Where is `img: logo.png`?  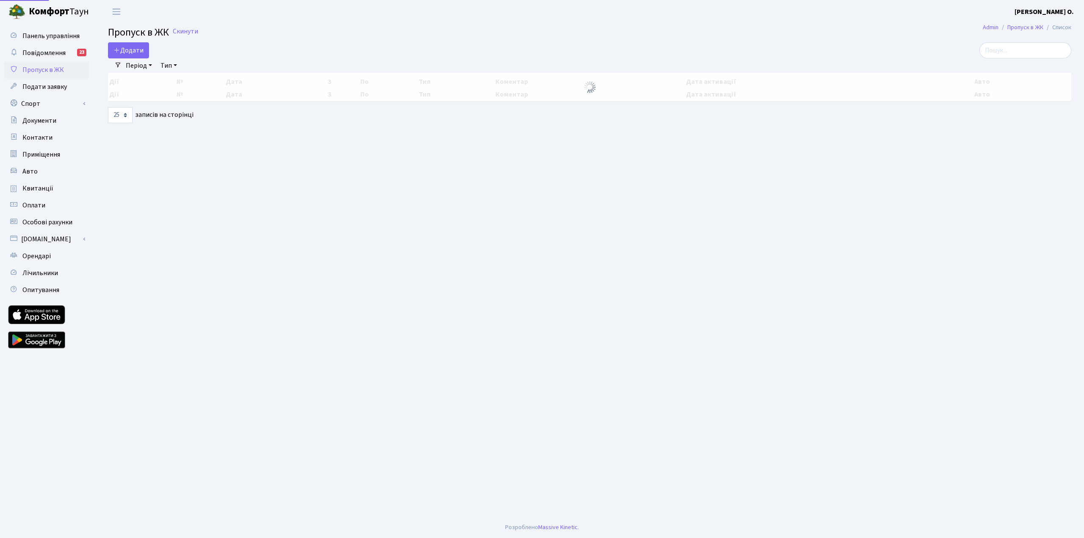
img: logo.png is located at coordinates (17, 12).